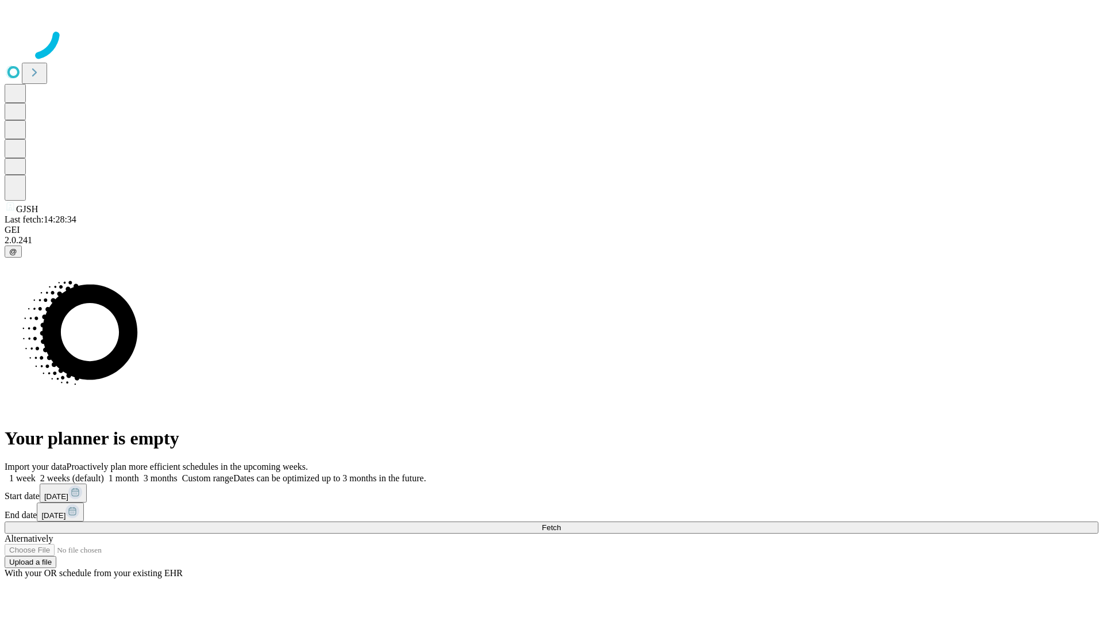  I want to click on span: Import your data, so click(36, 466).